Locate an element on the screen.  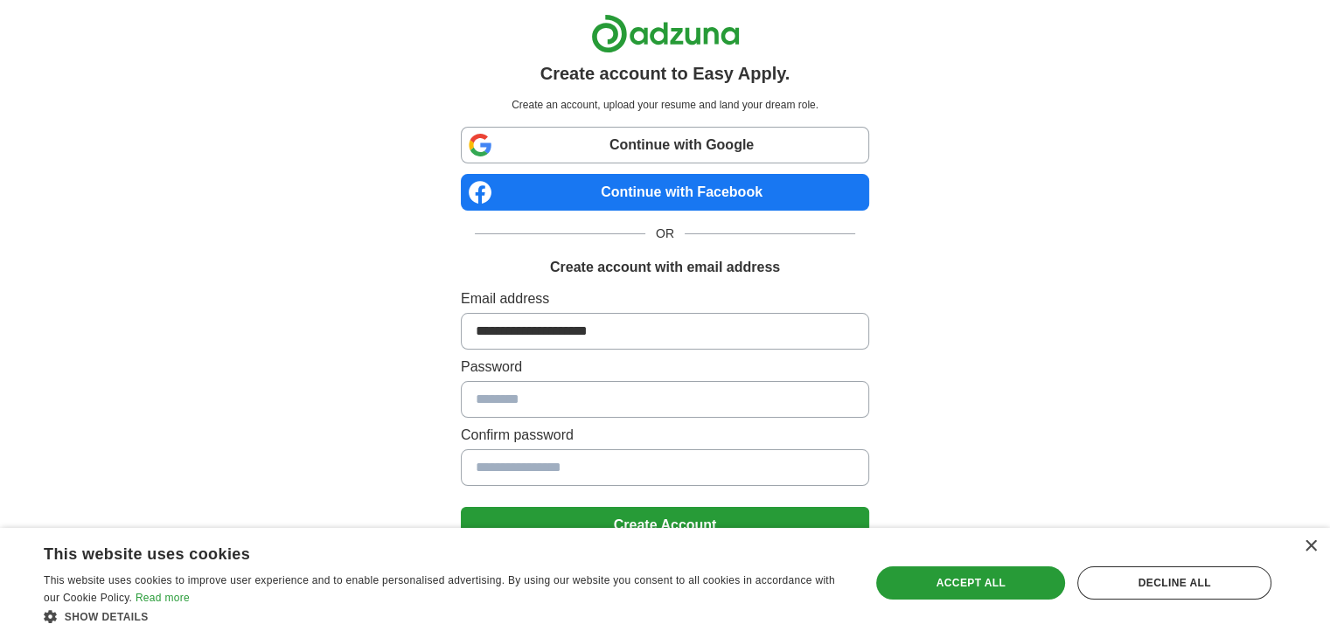
a: Continue with Facebook is located at coordinates (664, 192).